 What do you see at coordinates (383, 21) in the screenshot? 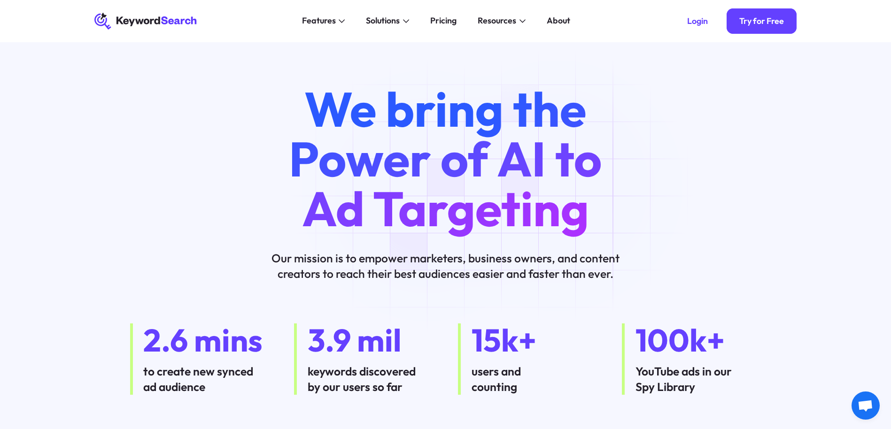
I see `div: Solutions` at bounding box center [383, 21].